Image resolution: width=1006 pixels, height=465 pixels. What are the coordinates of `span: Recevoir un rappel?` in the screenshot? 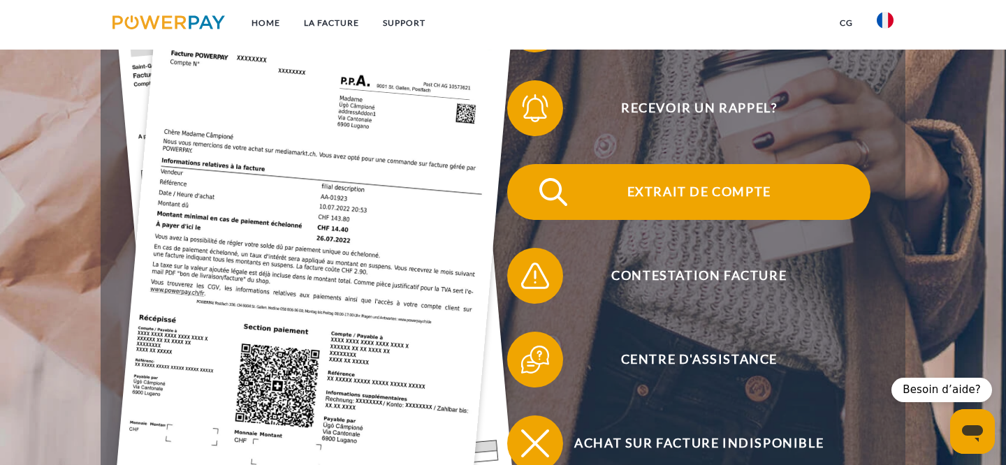 It's located at (699, 108).